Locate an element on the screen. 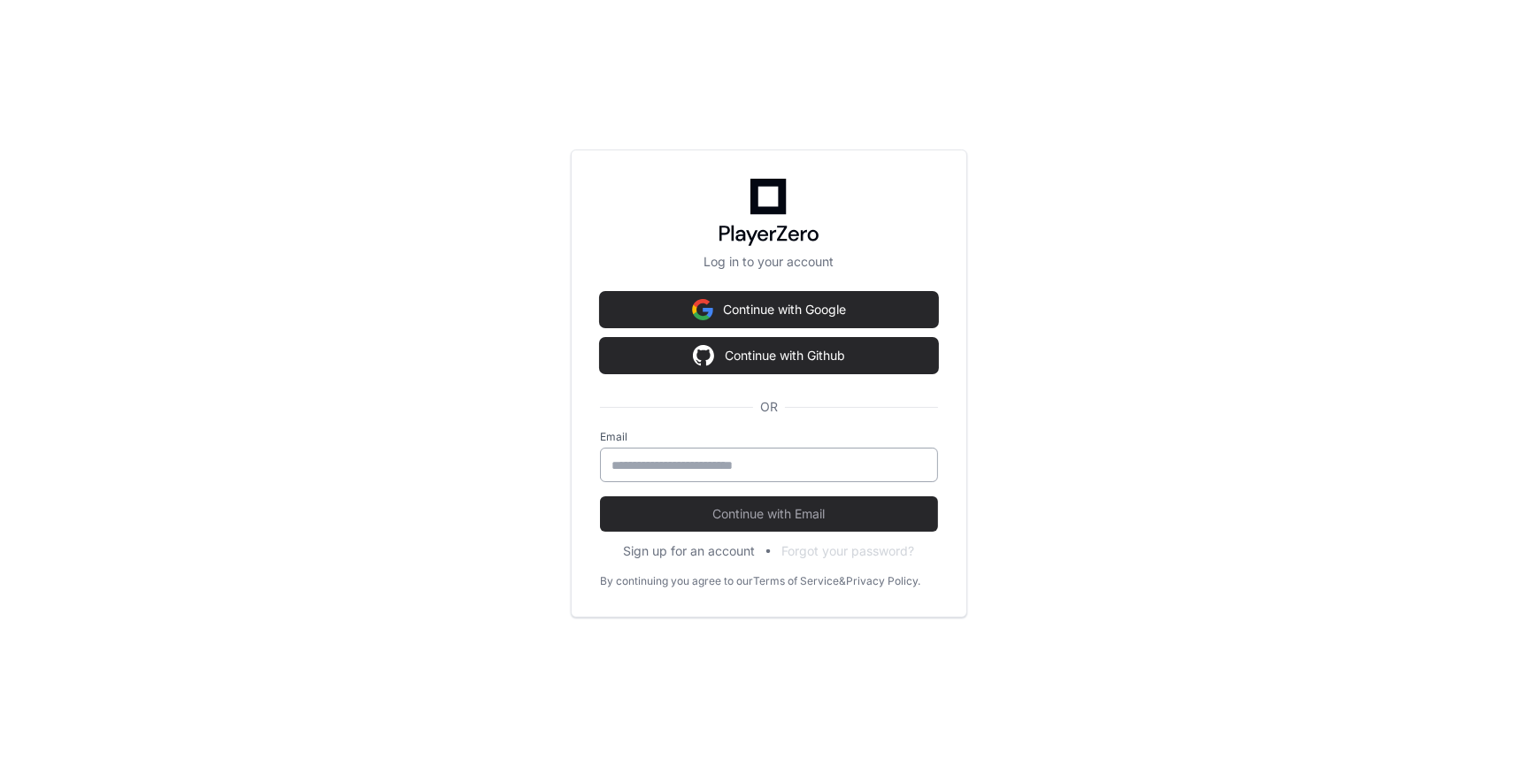 This screenshot has height=767, width=1538. button: Continue with Email is located at coordinates (769, 514).